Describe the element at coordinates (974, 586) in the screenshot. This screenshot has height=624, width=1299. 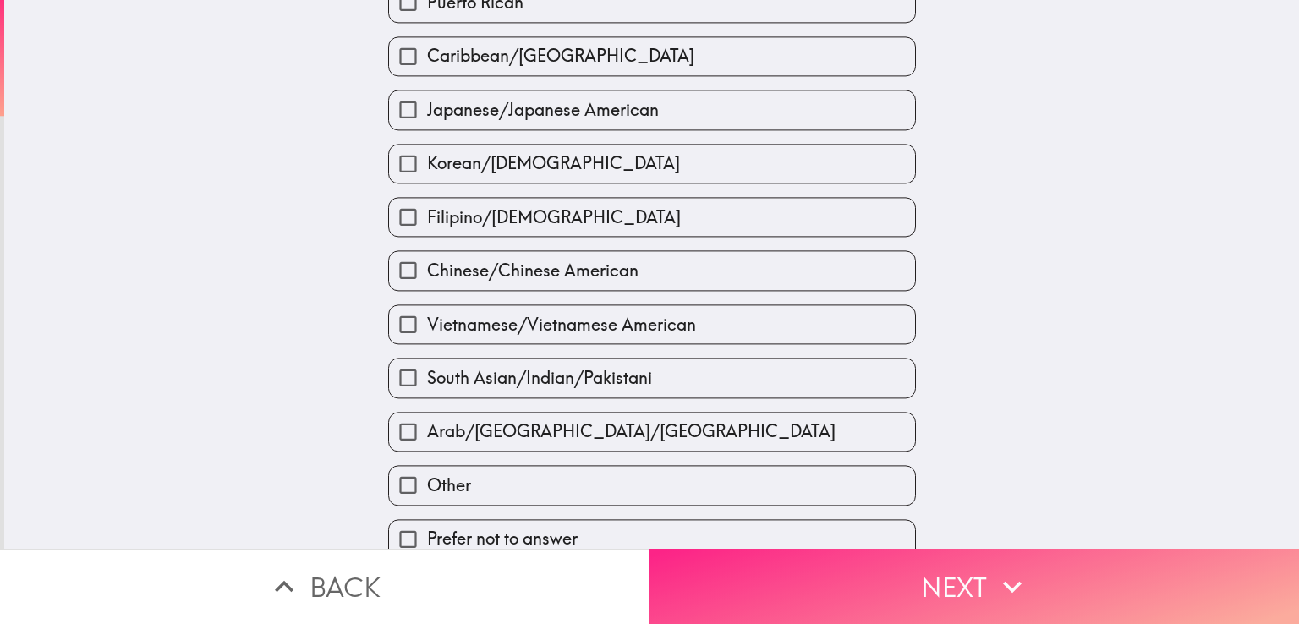
I see `button: Next` at that location.